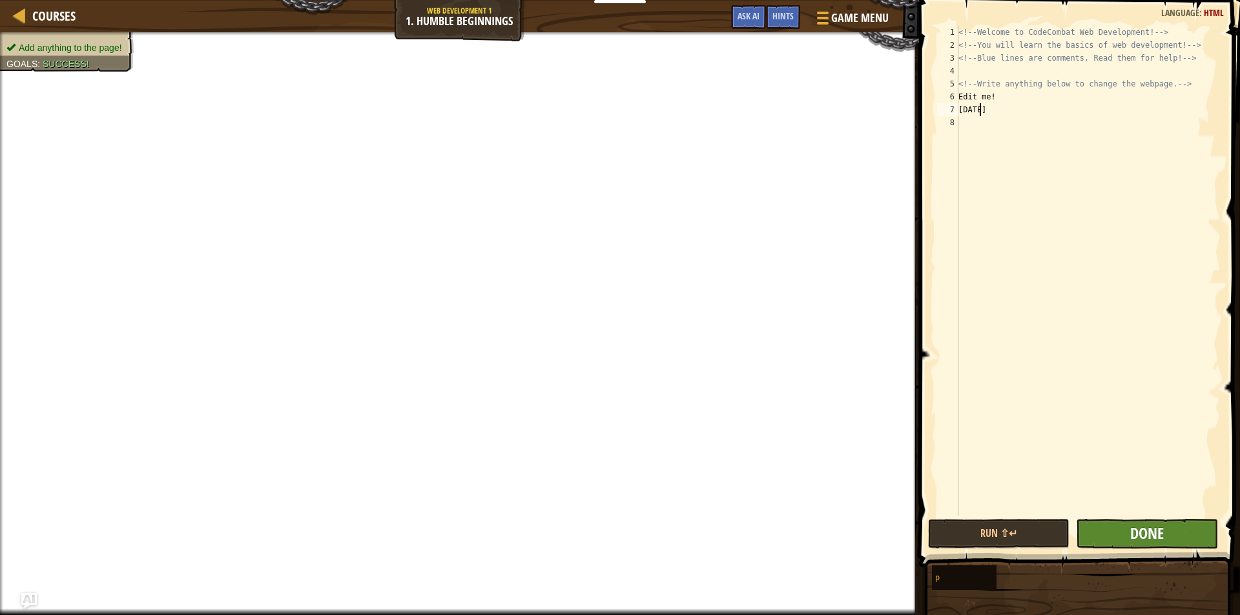 The width and height of the screenshot is (1240, 615). I want to click on span: p, so click(937, 579).